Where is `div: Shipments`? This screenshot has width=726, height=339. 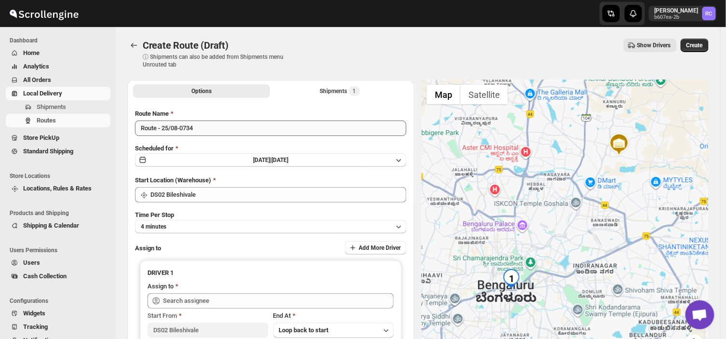 div: Shipments is located at coordinates (340, 91).